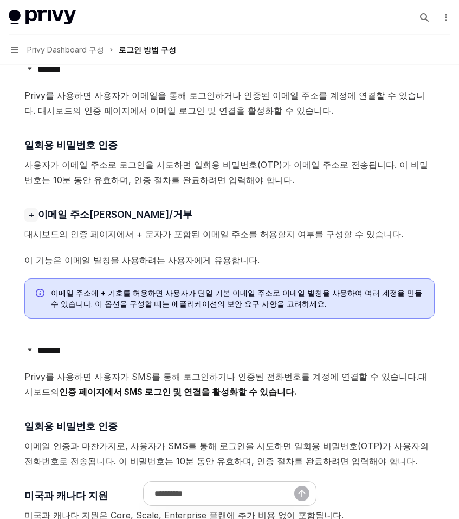 The height and width of the screenshot is (519, 459). What do you see at coordinates (221, 377) in the screenshot?
I see `font: Privy를 사용하면 사용자가 SMS를 통해 로그인하거나 인증된 전화번호를 계정에 연결할 수 있습니다.` at bounding box center [221, 377].